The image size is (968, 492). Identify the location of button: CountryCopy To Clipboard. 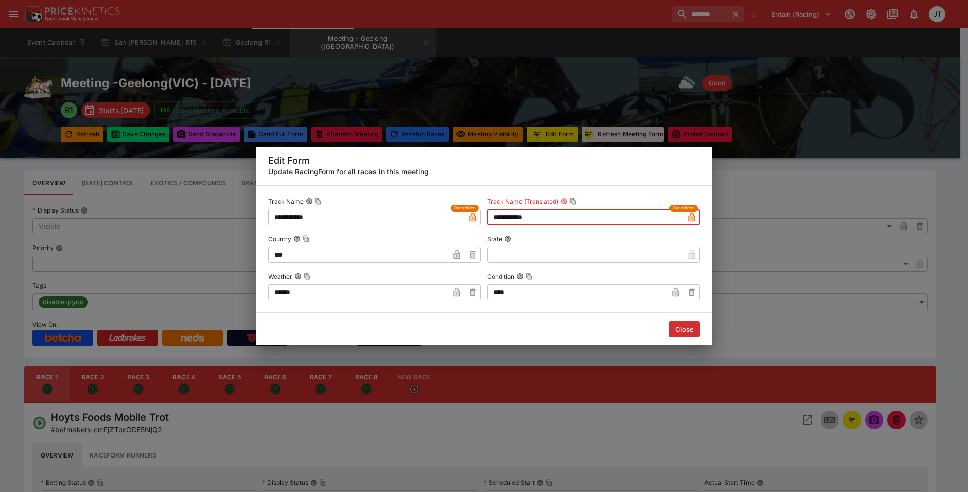
(297, 239).